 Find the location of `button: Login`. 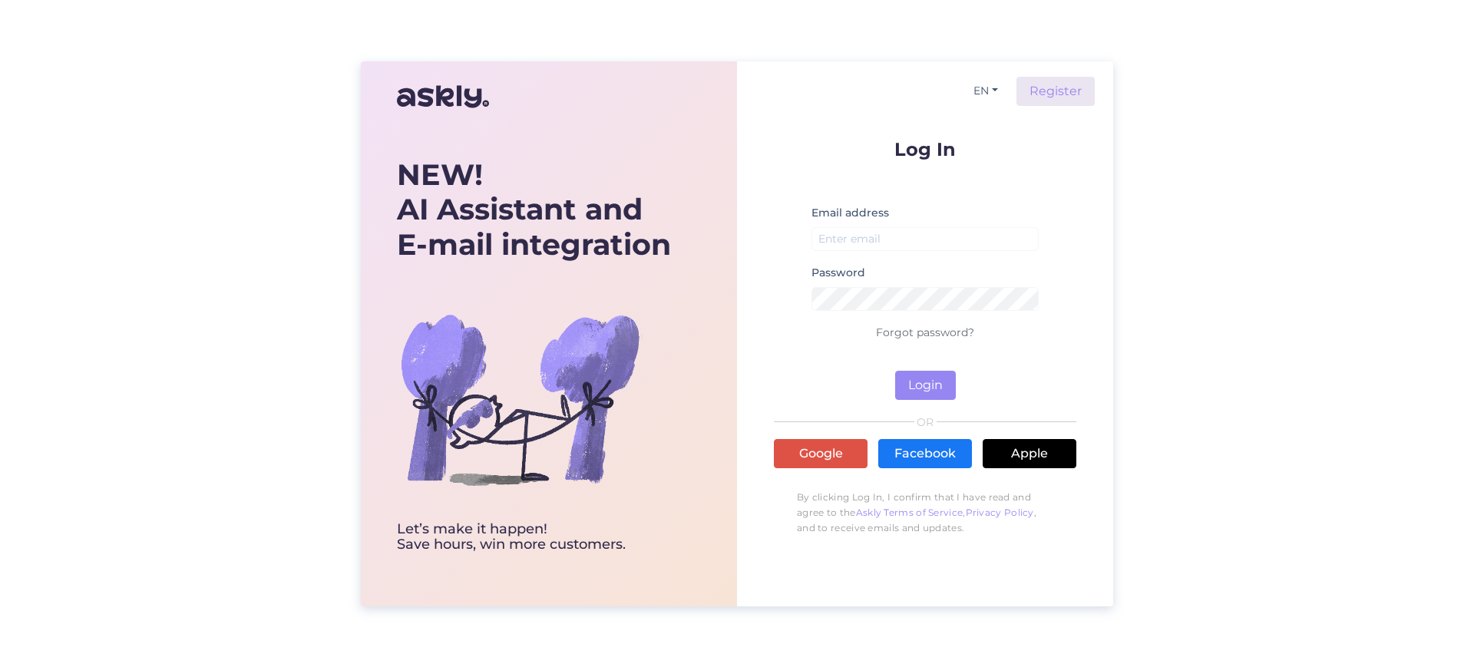

button: Login is located at coordinates (925, 385).